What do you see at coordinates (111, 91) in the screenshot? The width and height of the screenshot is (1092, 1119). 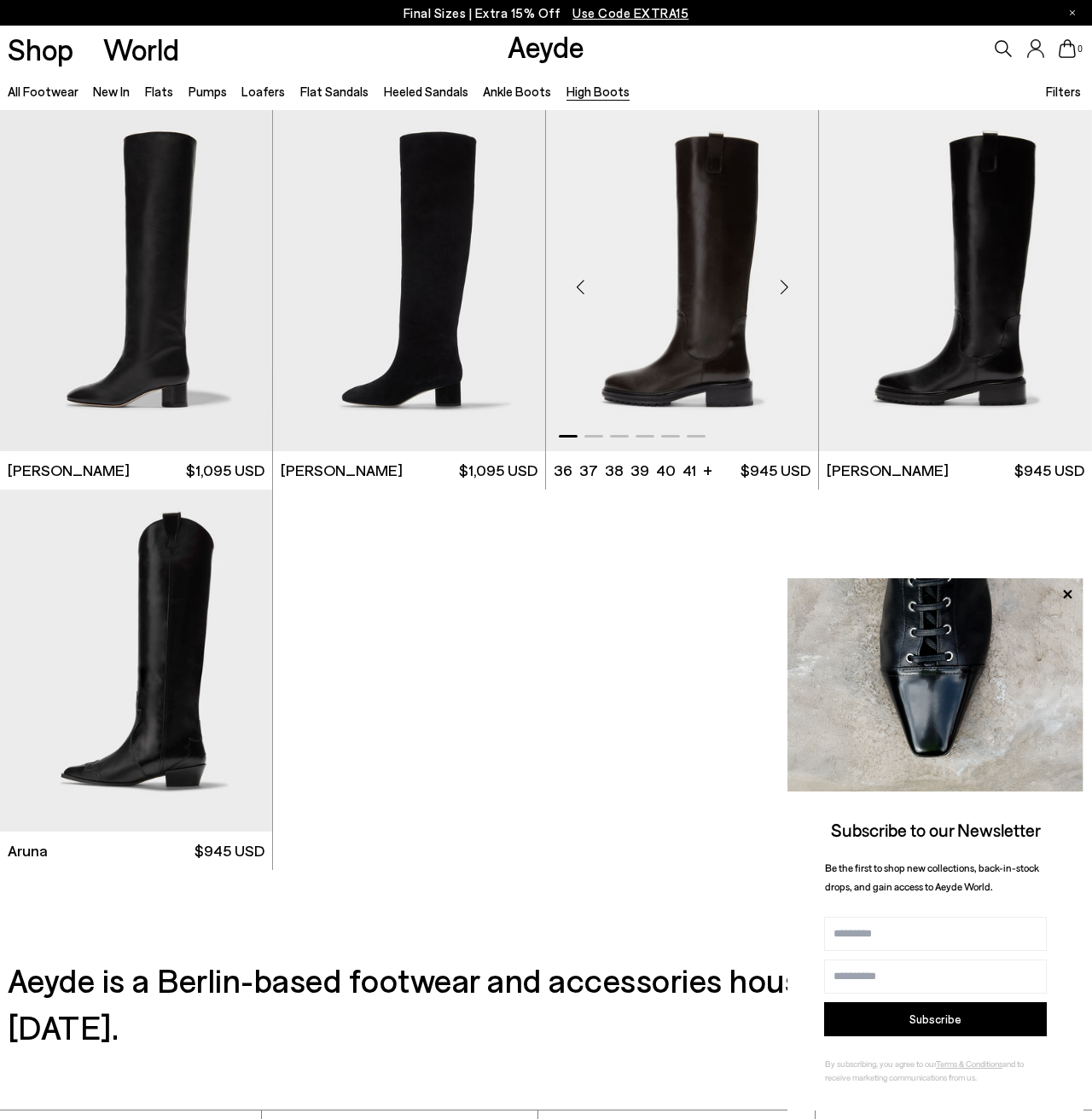 I see `a: New In` at bounding box center [111, 91].